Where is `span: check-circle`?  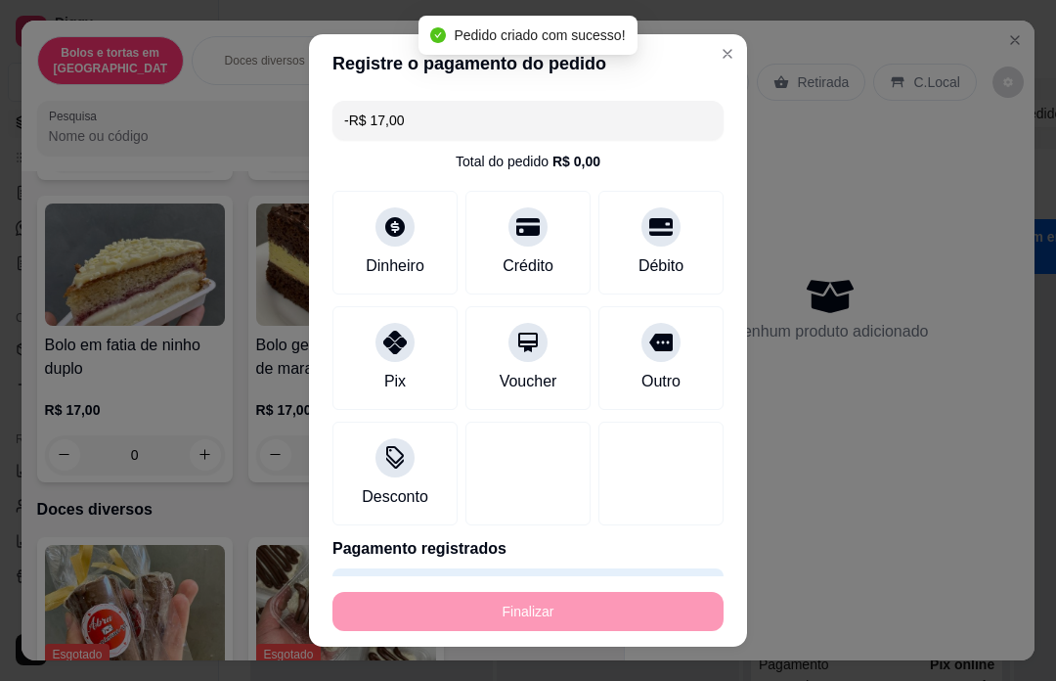
span: check-circle is located at coordinates (438, 35).